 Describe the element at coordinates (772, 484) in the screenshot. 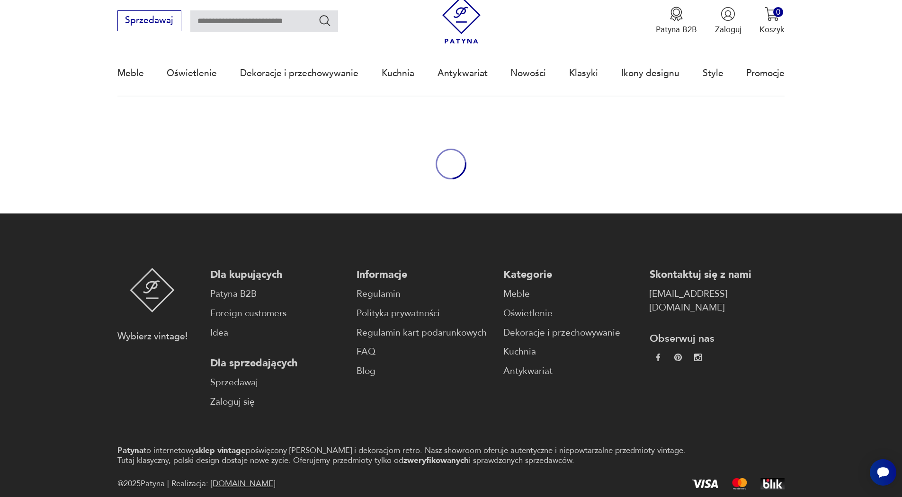

I see `img: BLIK` at that location.